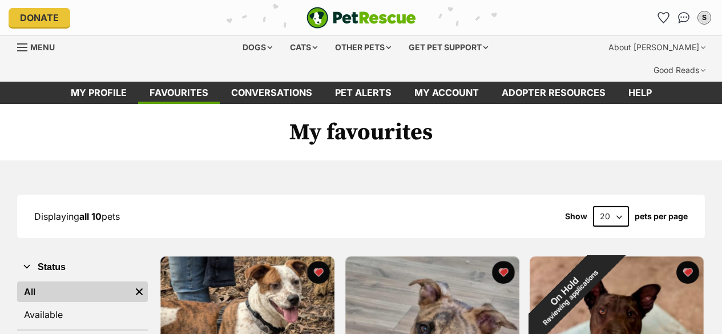 This screenshot has height=334, width=722. Describe the element at coordinates (90, 216) in the screenshot. I see `strong: all 10` at that location.